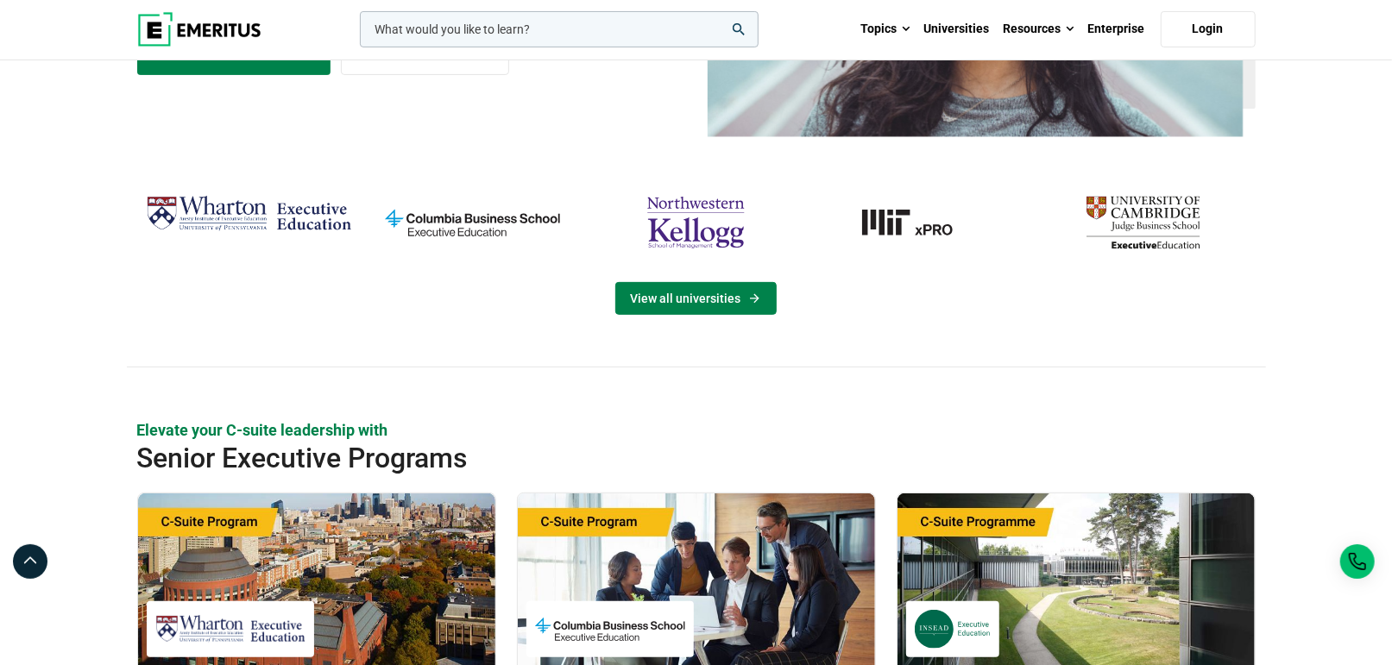 The width and height of the screenshot is (1392, 665). What do you see at coordinates (640, 458) in the screenshot?
I see `h2: Senior Executive Programs` at bounding box center [640, 458].